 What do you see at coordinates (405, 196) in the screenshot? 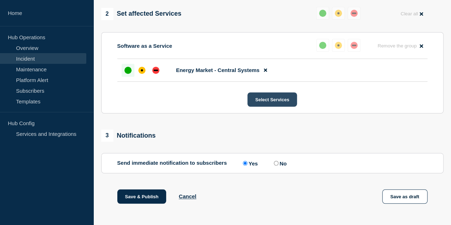
I see `button: Save as draft` at bounding box center [405, 196].